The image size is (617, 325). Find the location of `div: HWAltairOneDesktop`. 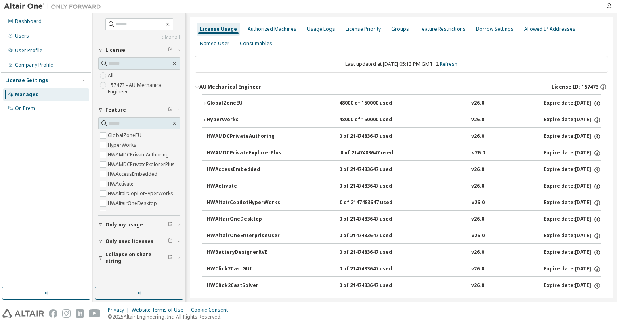

div: HWAltairOneDesktop is located at coordinates (243, 219).